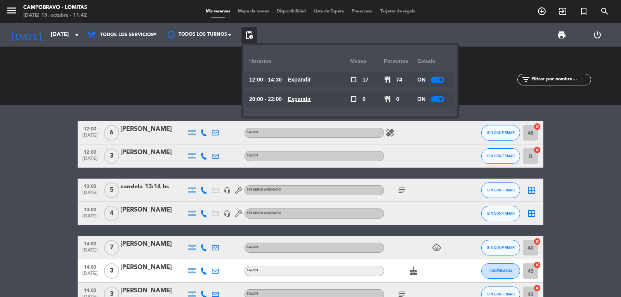  Describe the element at coordinates (366, 80) in the screenshot. I see `span: 17` at that location.